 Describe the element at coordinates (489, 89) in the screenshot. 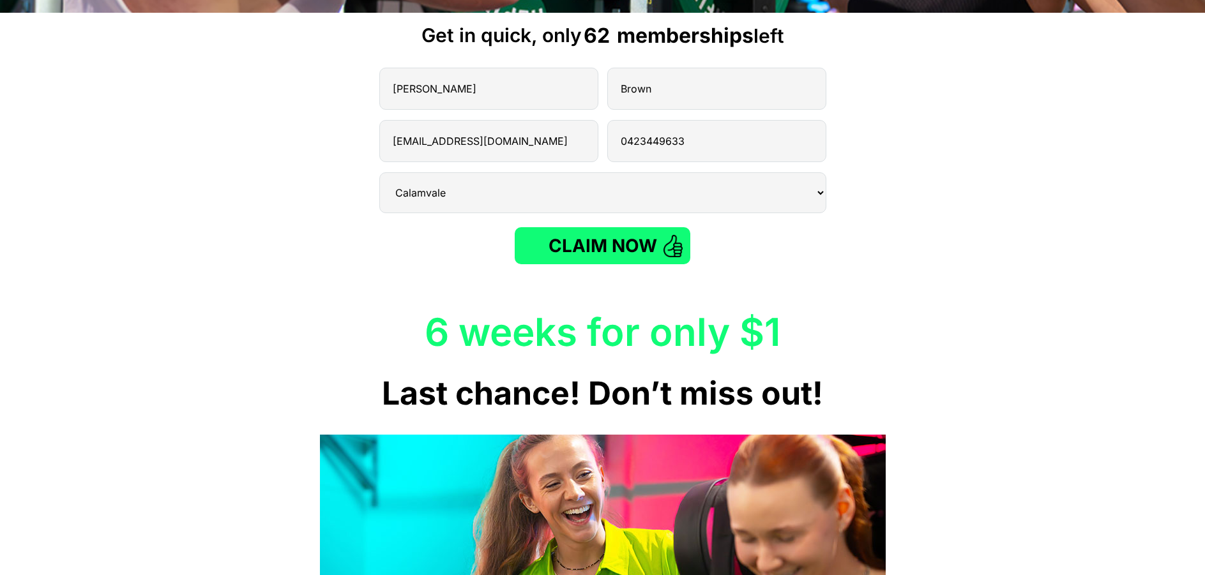

I see `input: First name` at that location.